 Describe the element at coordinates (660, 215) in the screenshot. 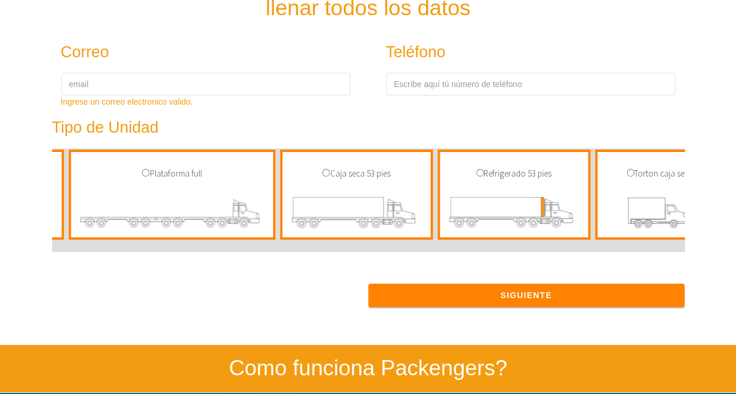

I see `img: transporte de carga torton caja seca` at that location.